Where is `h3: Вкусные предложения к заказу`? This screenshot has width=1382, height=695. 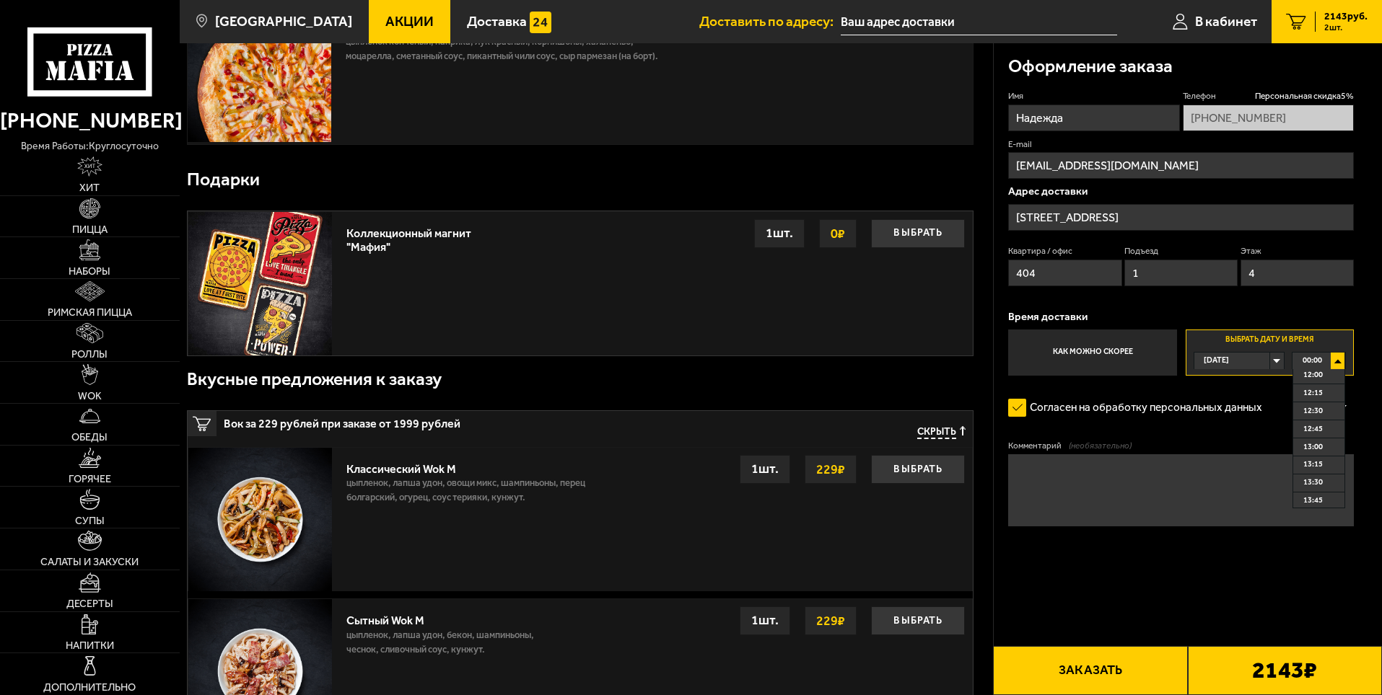 h3: Вкусные предложения к заказу is located at coordinates (314, 379).